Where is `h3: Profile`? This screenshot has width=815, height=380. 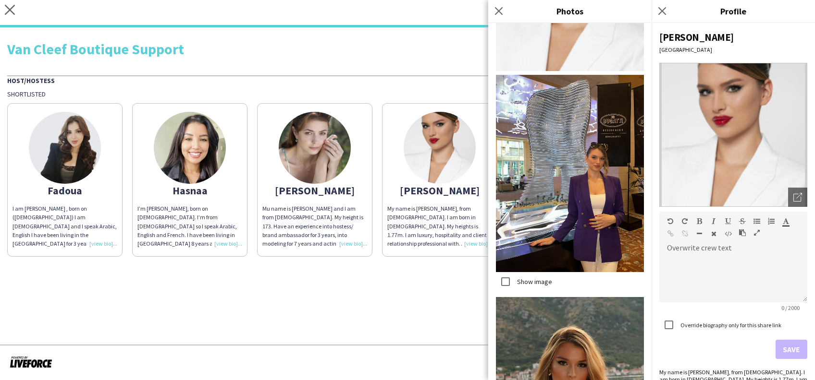
h3: Profile is located at coordinates (733, 11).